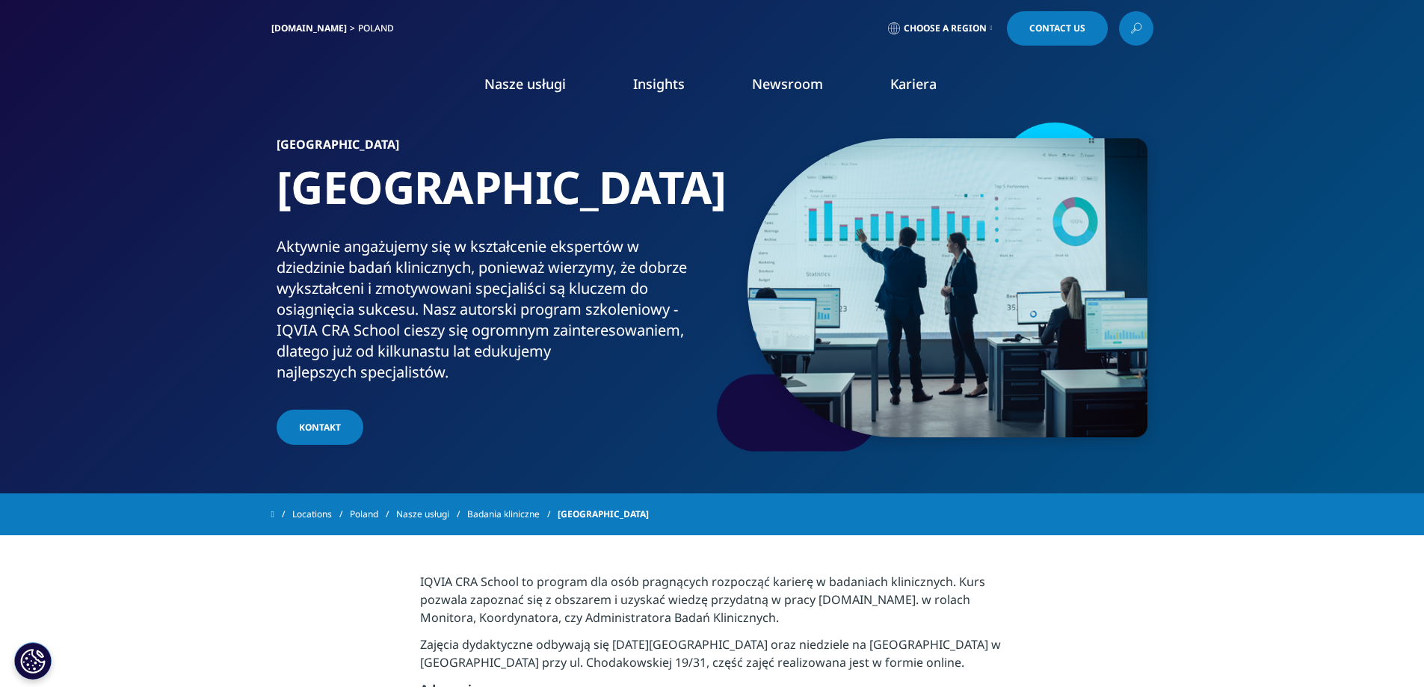 Image resolution: width=1424 pixels, height=687 pixels. What do you see at coordinates (913, 84) in the screenshot?
I see `a: Kariera` at bounding box center [913, 84].